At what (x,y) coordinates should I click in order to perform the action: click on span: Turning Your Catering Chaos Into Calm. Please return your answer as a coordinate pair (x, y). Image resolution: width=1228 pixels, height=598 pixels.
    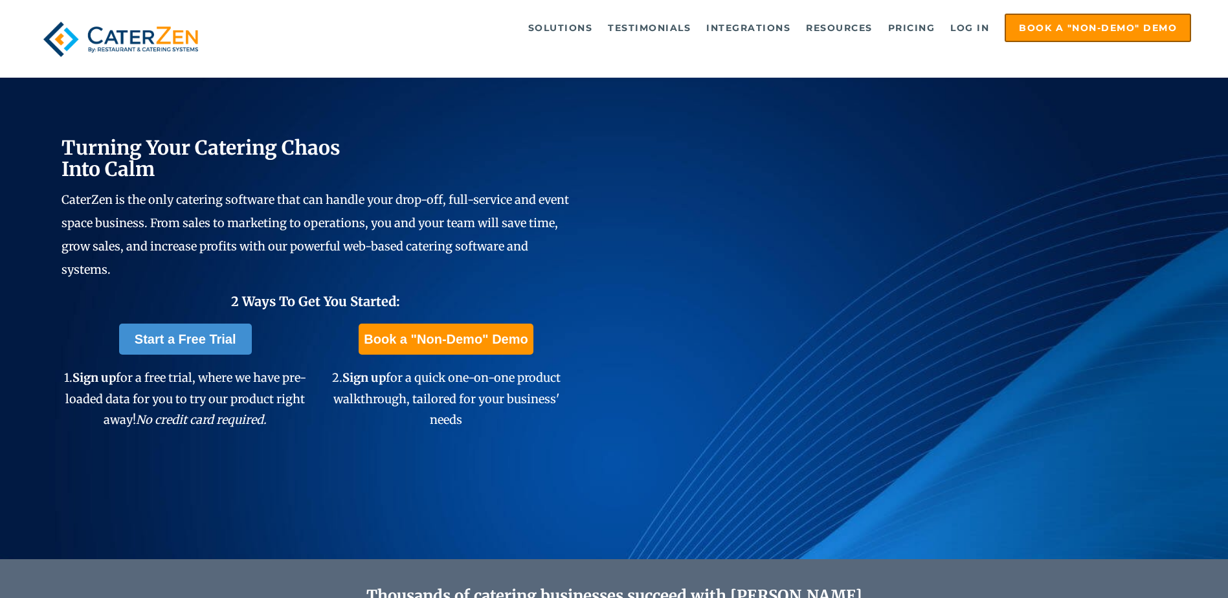
    Looking at the image, I should click on (201, 158).